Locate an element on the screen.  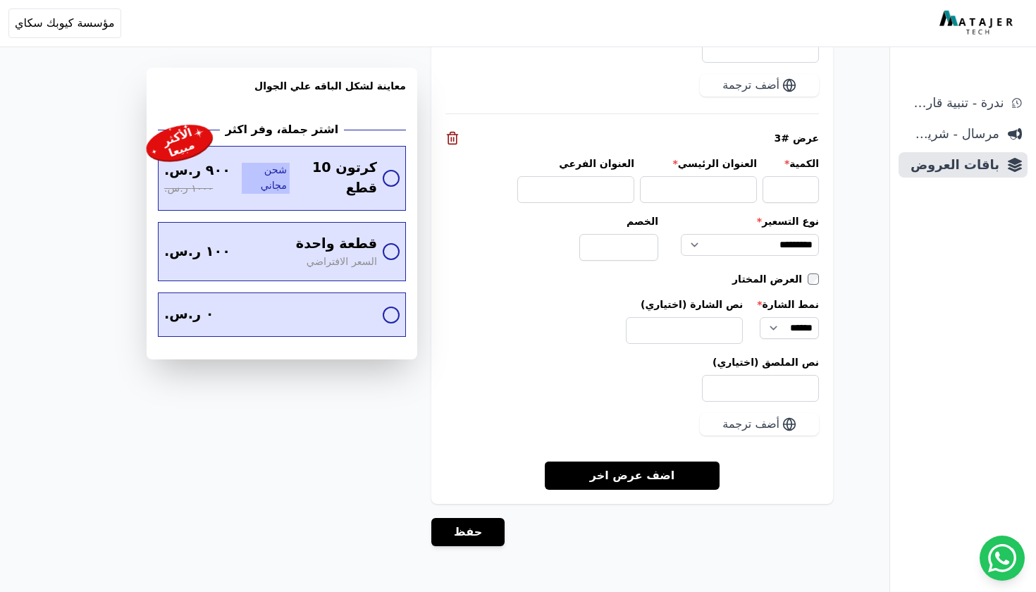
span: مؤسسة كيوبك سكاي is located at coordinates (65, 23).